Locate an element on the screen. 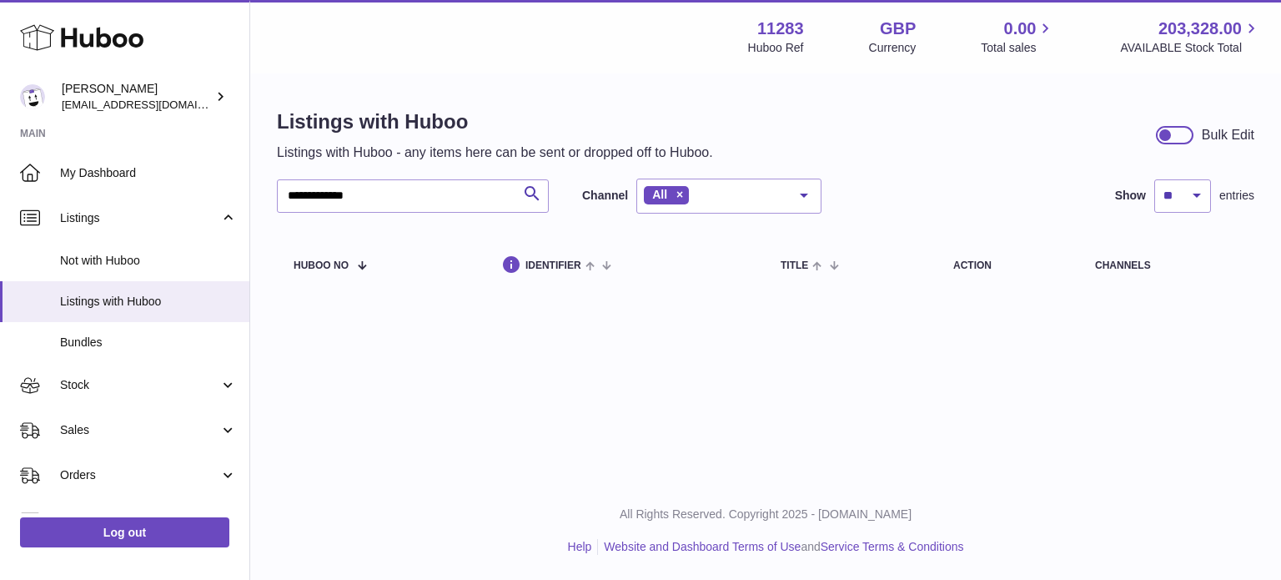  span: entries is located at coordinates (1237, 195).